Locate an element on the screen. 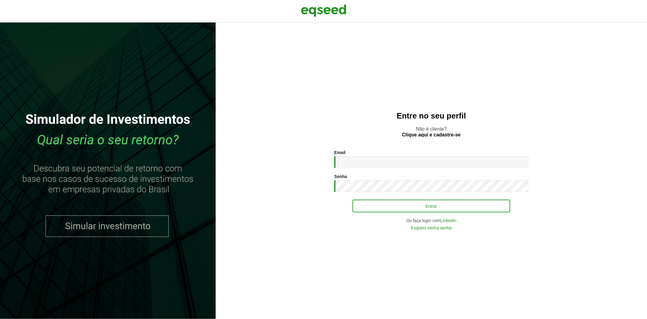 The width and height of the screenshot is (647, 319). p: Não é cliente? is located at coordinates (431, 132).